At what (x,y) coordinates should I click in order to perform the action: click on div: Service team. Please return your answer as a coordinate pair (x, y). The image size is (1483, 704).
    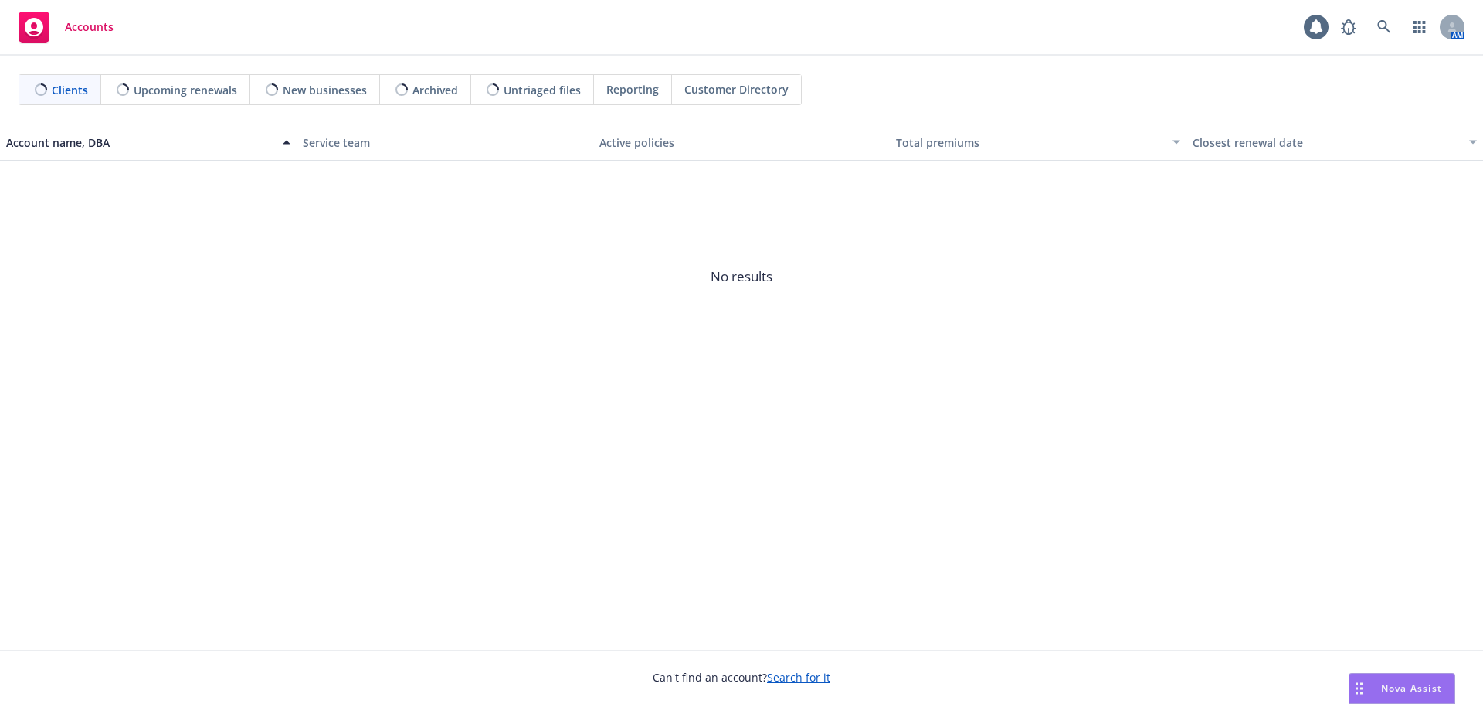
    Looking at the image, I should click on (445, 142).